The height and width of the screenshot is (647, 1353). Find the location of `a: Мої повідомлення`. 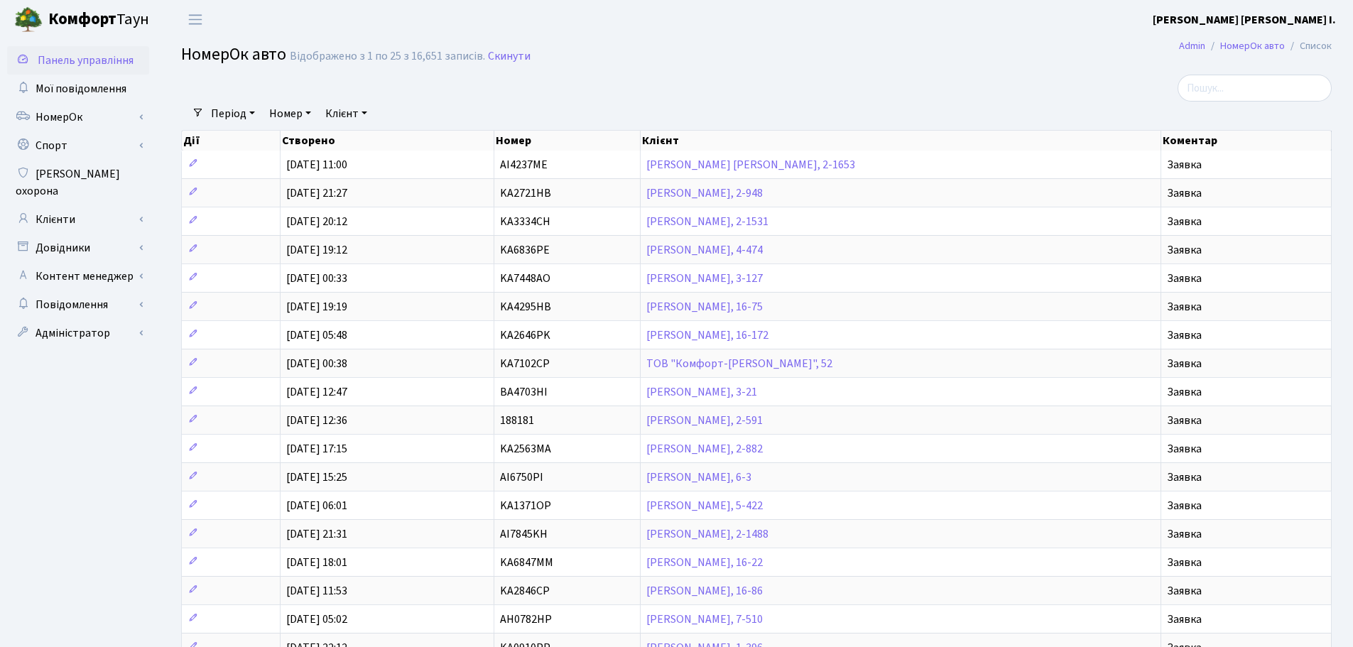

a: Мої повідомлення is located at coordinates (78, 89).